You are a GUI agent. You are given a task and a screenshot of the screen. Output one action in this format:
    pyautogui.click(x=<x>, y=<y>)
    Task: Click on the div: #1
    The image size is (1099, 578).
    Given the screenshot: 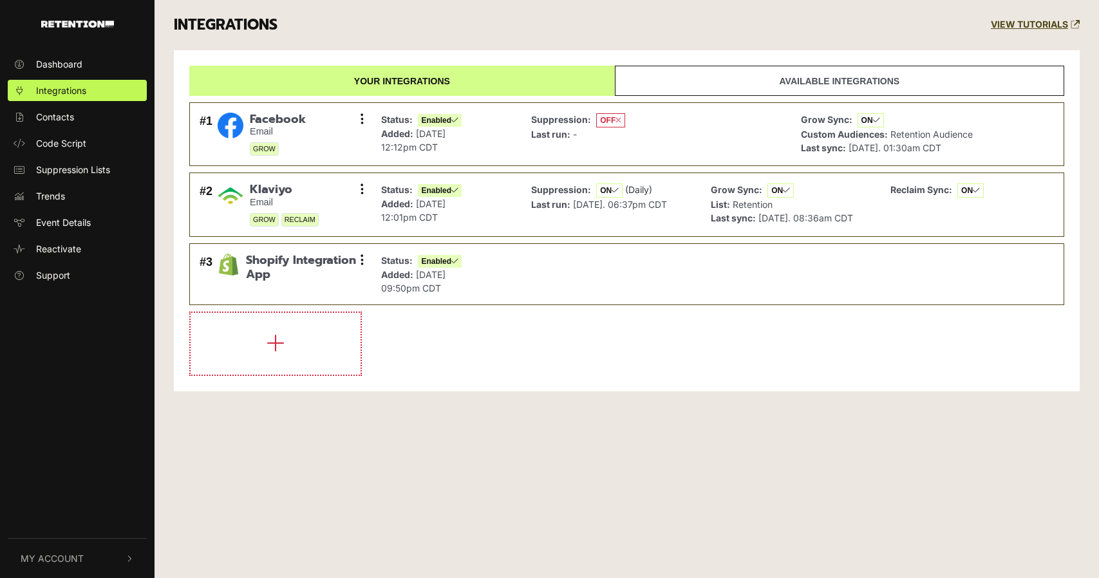 What is the action you would take?
    pyautogui.click(x=206, y=135)
    